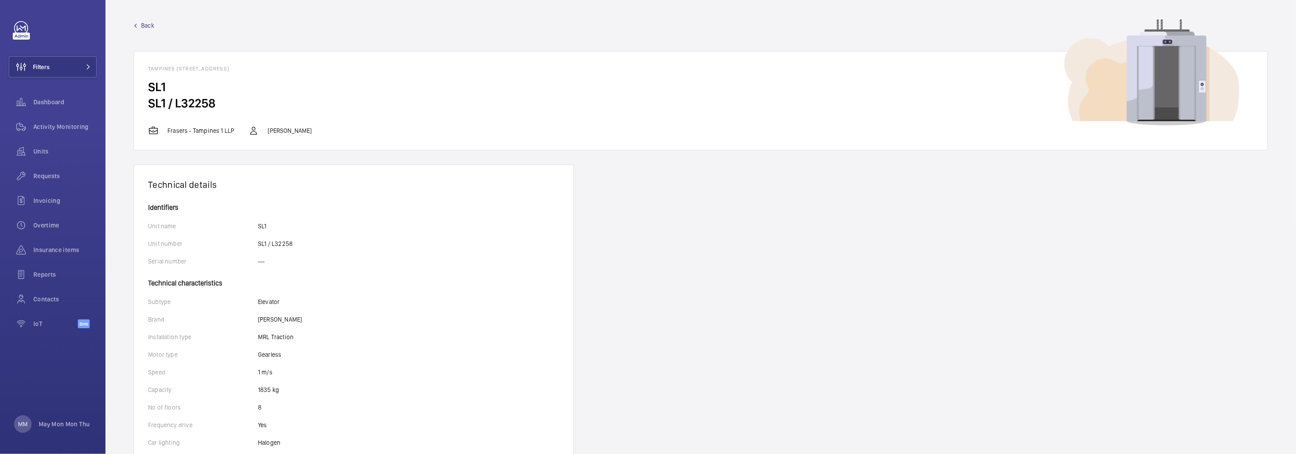  What do you see at coordinates (65, 250) in the screenshot?
I see `span: Insurance items` at bounding box center [65, 250].